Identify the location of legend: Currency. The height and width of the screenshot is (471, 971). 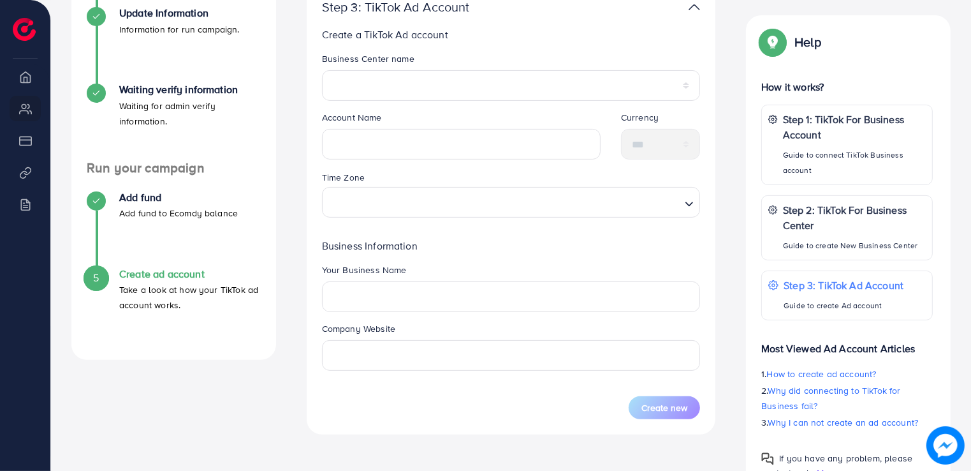
(661, 120).